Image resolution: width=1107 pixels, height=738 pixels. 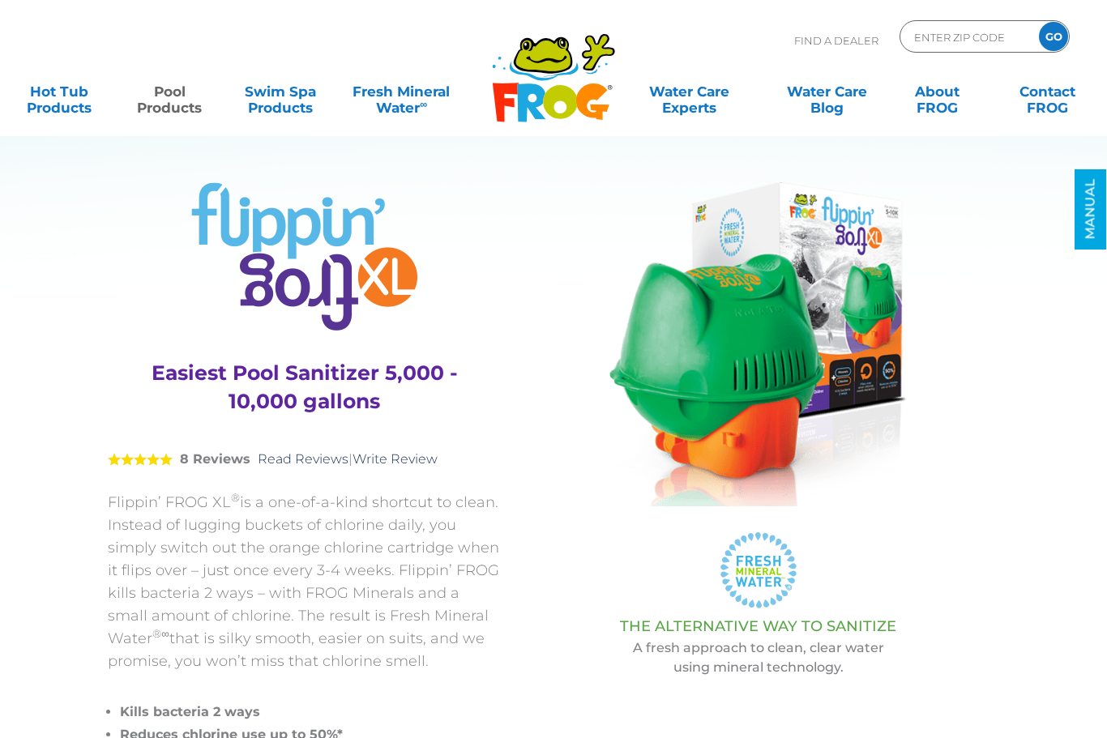 I want to click on a: AboutFROG, so click(x=937, y=92).